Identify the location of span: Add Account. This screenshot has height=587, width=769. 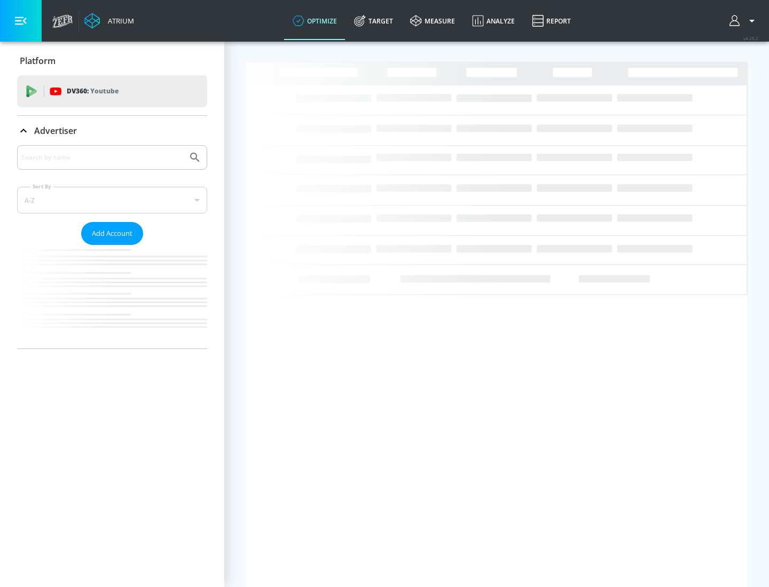
(112, 233).